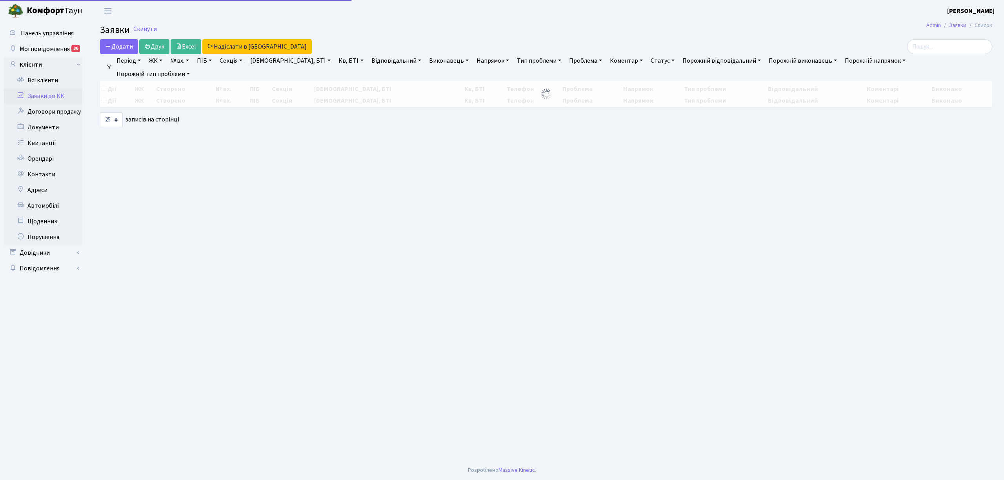  What do you see at coordinates (140, 120) in the screenshot?
I see `label: записів на сторінці` at bounding box center [140, 120].